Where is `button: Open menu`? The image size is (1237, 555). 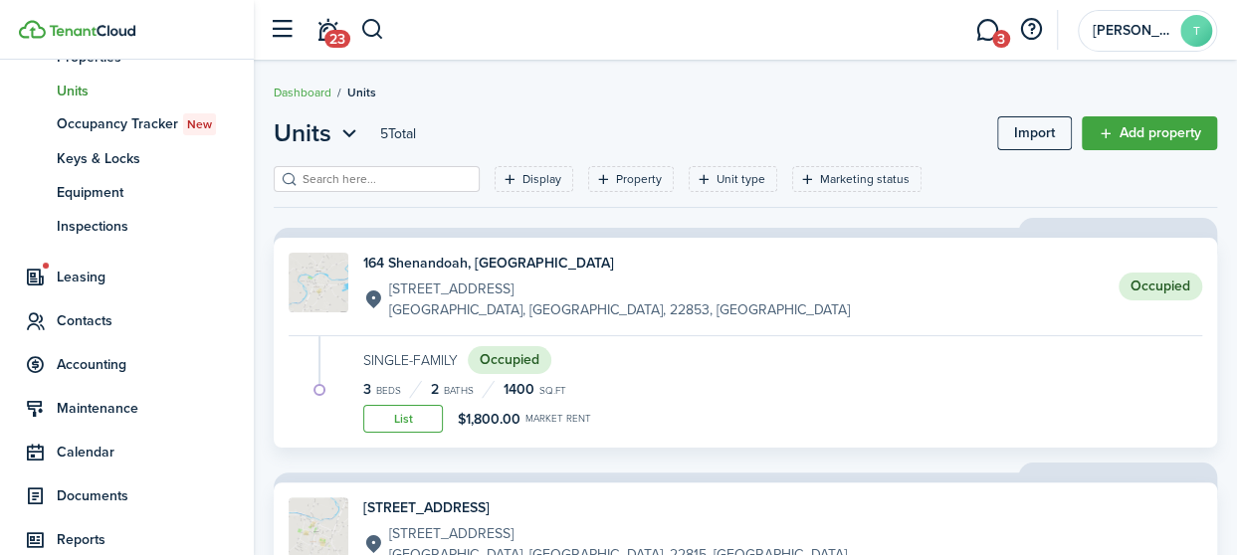 button: Open menu is located at coordinates (317, 133).